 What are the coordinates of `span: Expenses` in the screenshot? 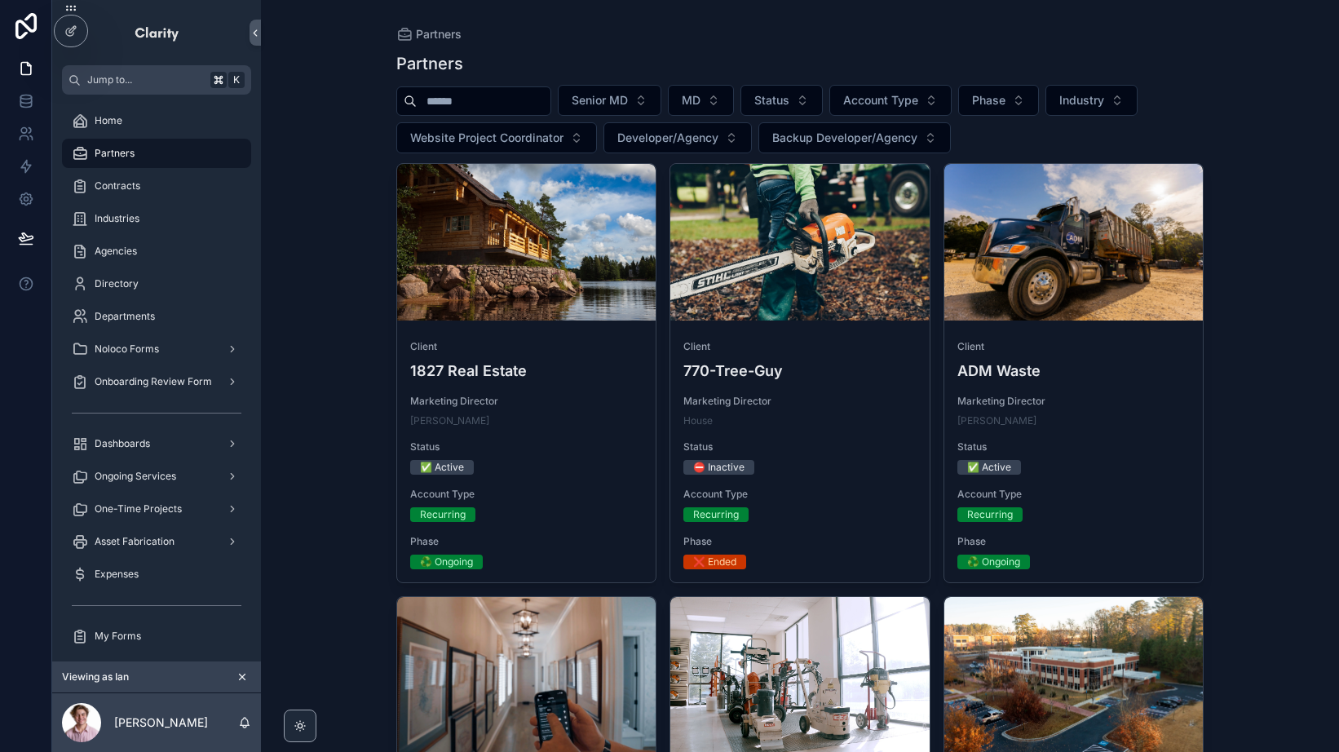 It's located at (117, 574).